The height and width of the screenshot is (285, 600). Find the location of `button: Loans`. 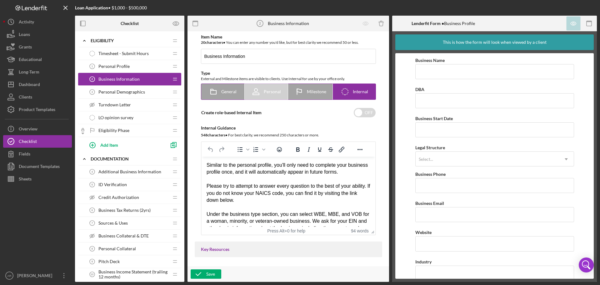

button: Loans is located at coordinates (38, 34).